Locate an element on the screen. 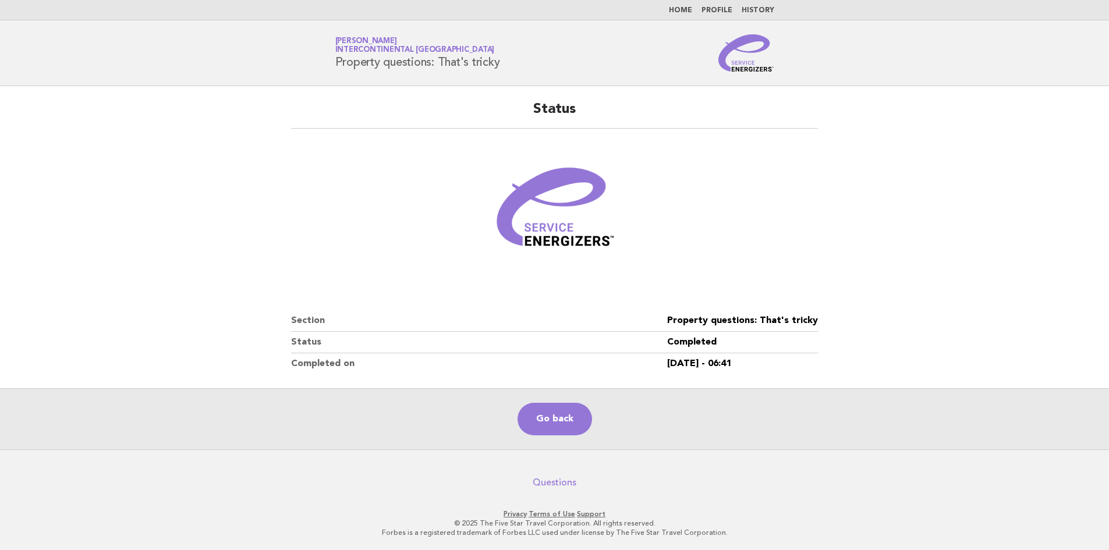  a: Terms of Use is located at coordinates (552, 514).